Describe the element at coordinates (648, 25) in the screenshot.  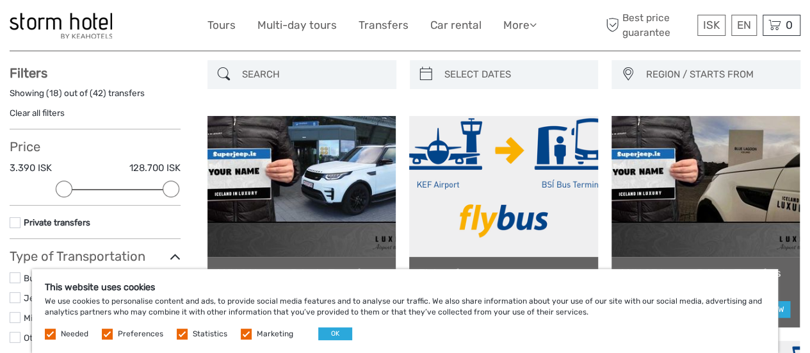
I see `span: Best price guarantee` at that location.